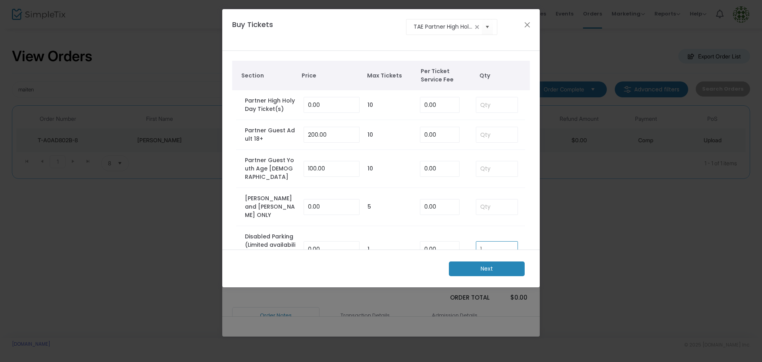 The width and height of the screenshot is (762, 362). What do you see at coordinates (270, 135) in the screenshot?
I see `label: Partner Guest Adult 18+` at bounding box center [270, 135].